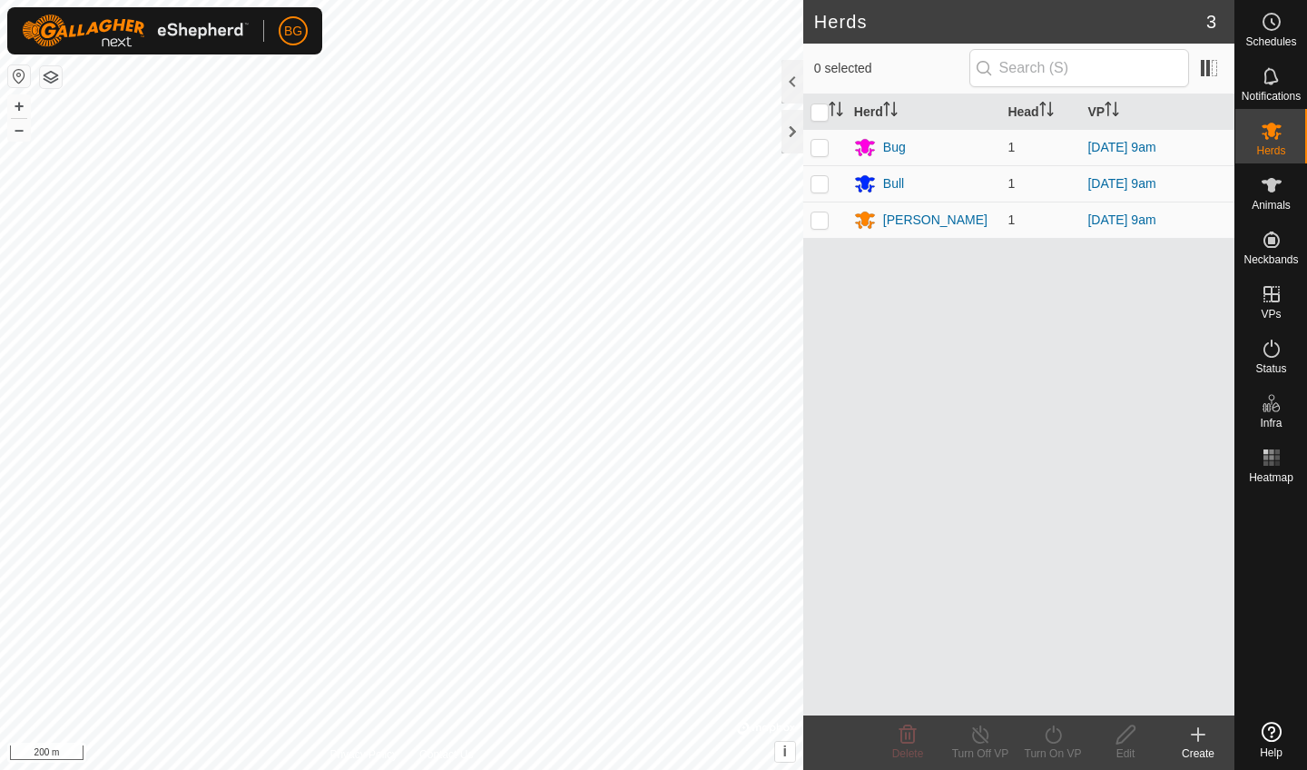  What do you see at coordinates (1271, 477) in the screenshot?
I see `span: Heatmap` at bounding box center [1271, 477].